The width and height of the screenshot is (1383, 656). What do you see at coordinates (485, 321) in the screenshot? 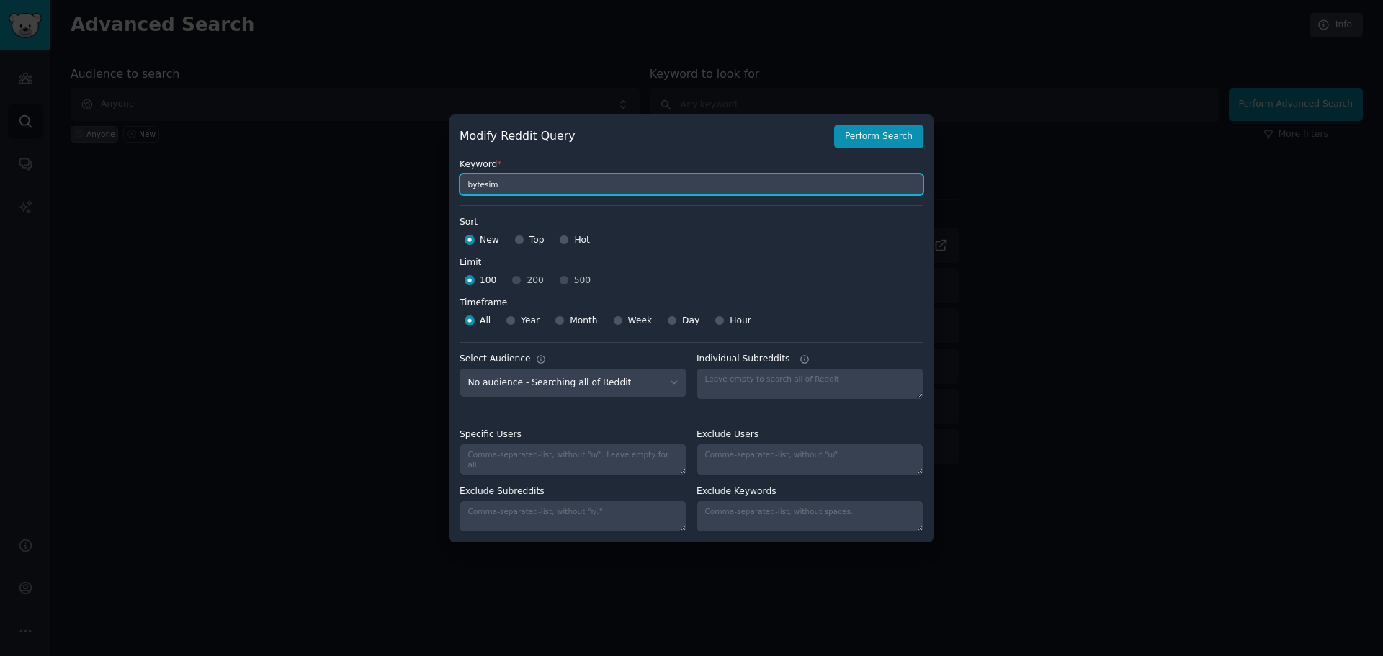
I see `span: All` at bounding box center [485, 321].